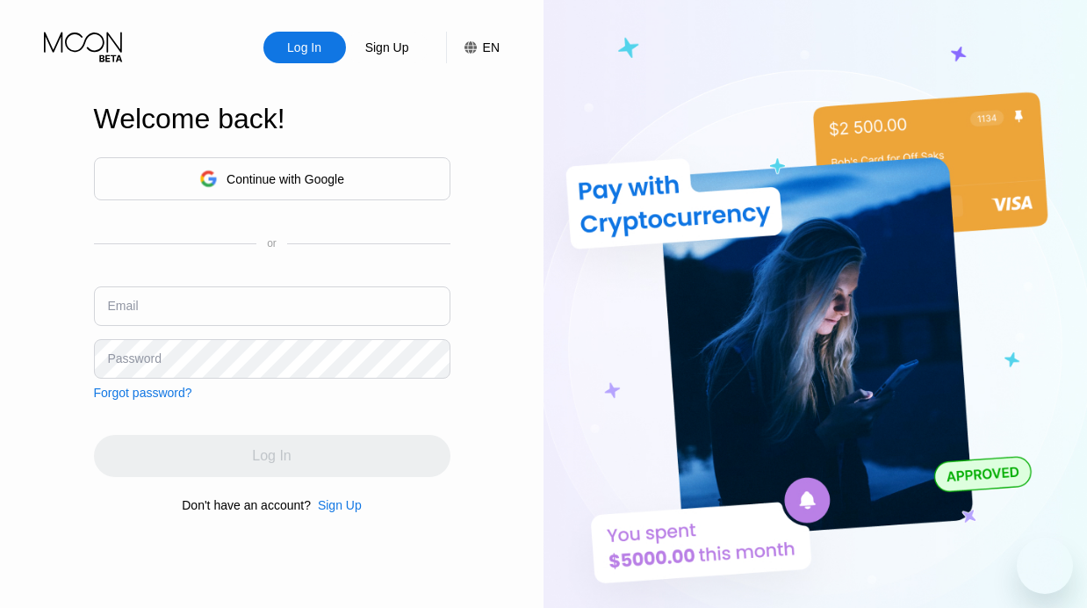  Describe the element at coordinates (271, 243) in the screenshot. I see `div: or` at that location.